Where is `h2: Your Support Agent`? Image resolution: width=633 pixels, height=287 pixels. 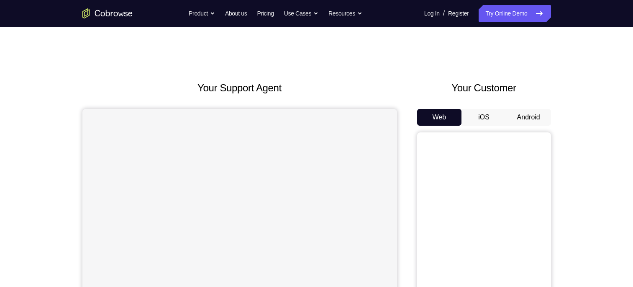 h2: Your Support Agent is located at coordinates (240, 88).